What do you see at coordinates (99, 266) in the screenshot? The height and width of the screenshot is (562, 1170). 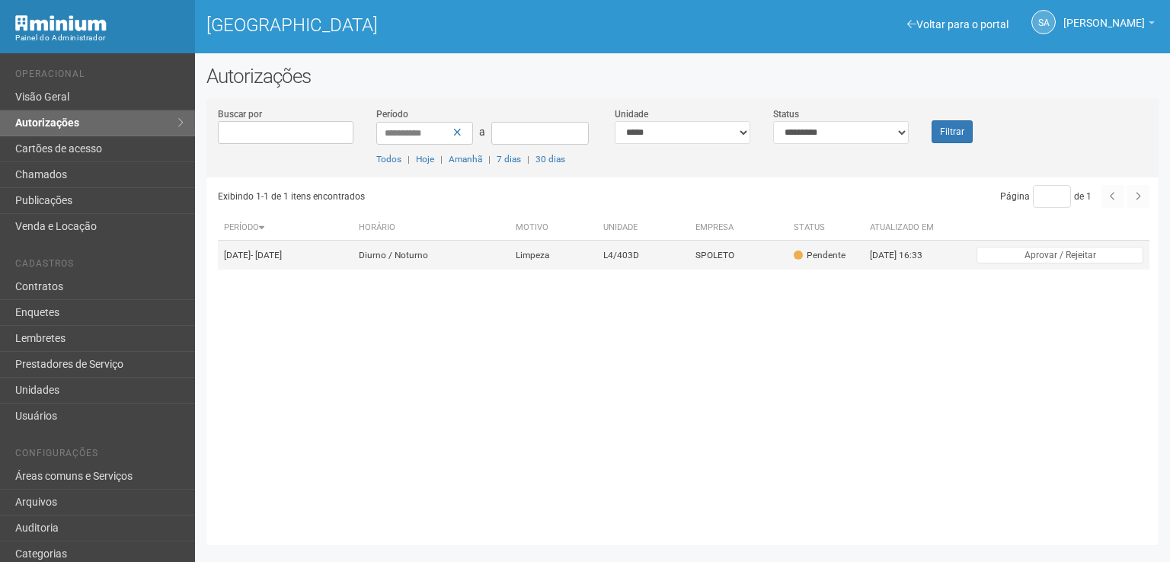 I see `li: Cadastros` at bounding box center [99, 266].